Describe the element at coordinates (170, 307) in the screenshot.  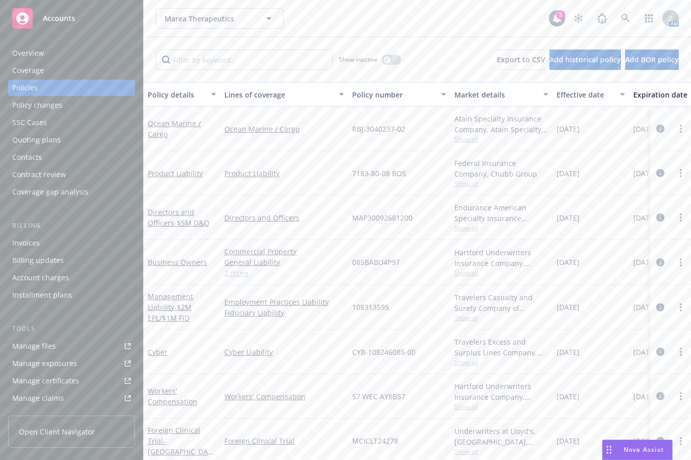
I see `a: Management Liability` at that location.